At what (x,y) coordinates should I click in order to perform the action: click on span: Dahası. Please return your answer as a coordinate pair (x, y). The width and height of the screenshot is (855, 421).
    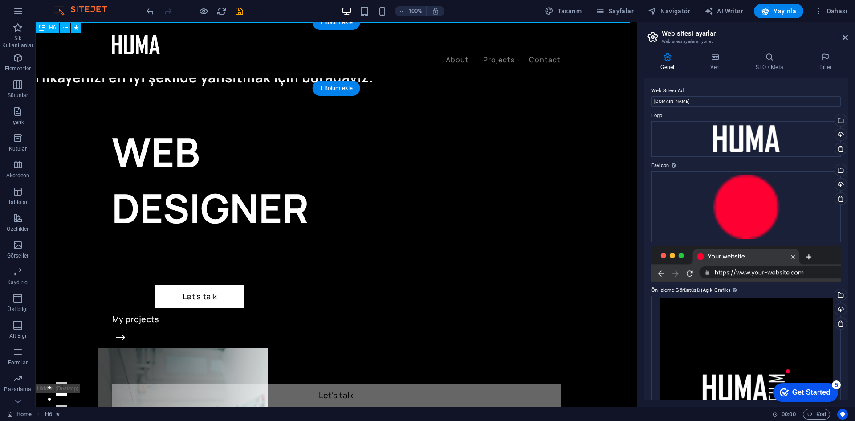
    Looking at the image, I should click on (831, 11).